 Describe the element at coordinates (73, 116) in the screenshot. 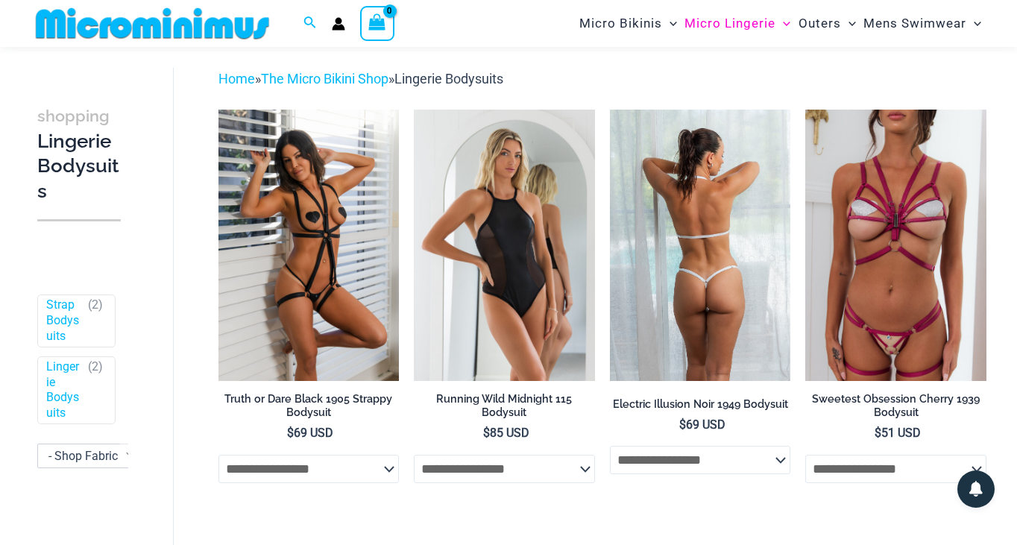

I see `span: shopping` at that location.